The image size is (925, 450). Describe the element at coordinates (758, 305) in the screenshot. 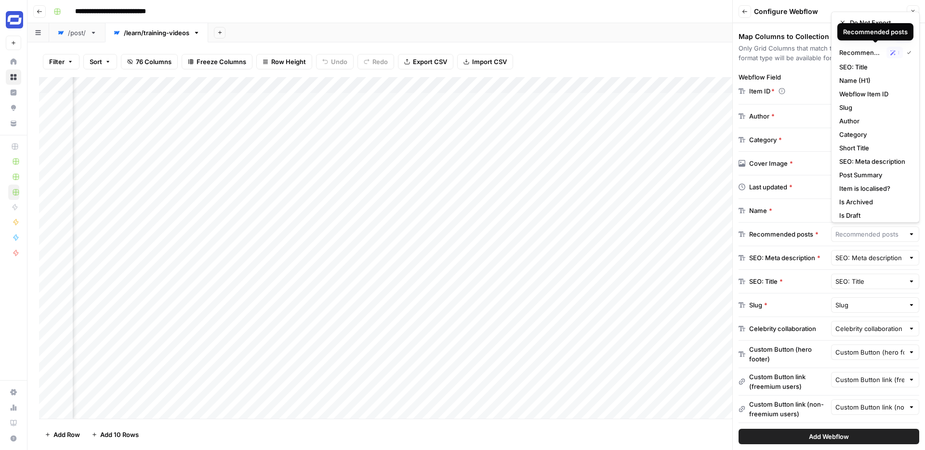

I see `div: Slug` at that location.